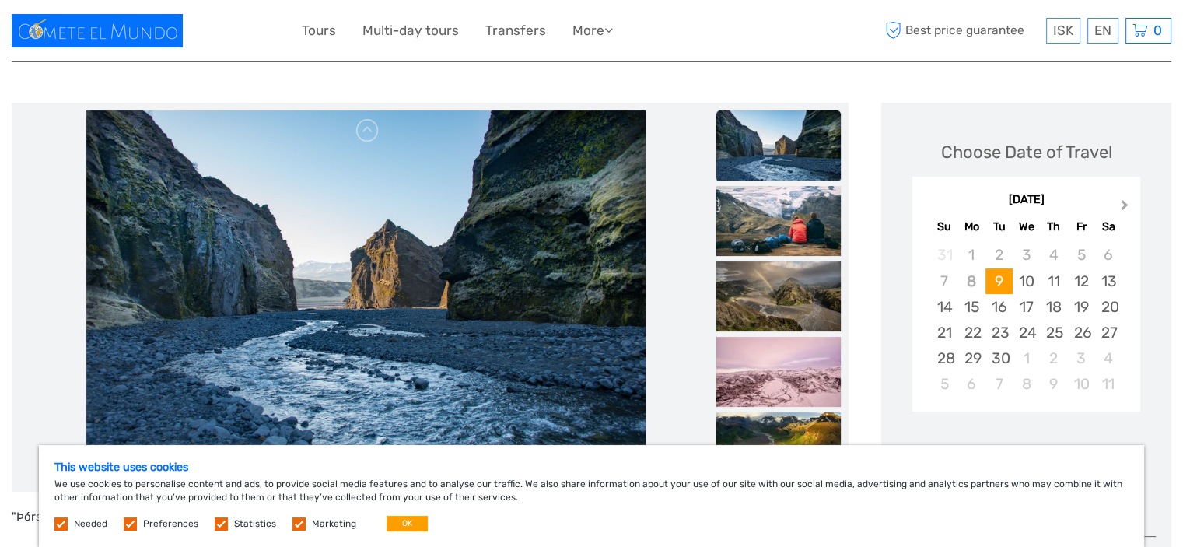  Describe the element at coordinates (593, 30) in the screenshot. I see `a: More` at that location.